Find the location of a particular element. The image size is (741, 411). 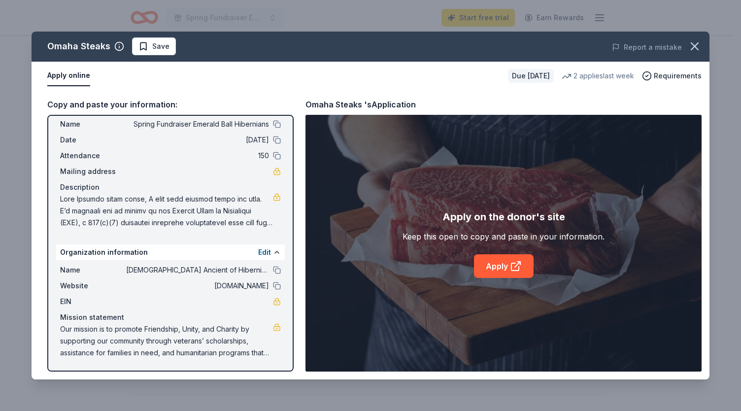

span: Spring Fundraiser Emerald Ball Hibernians is located at coordinates (197, 124).